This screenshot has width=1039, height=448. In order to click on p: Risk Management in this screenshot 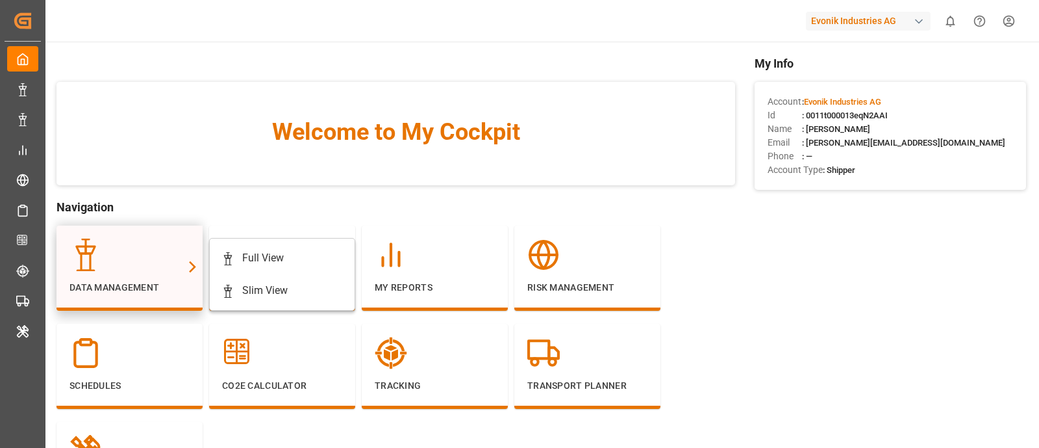, I will do `click(587, 287)`.